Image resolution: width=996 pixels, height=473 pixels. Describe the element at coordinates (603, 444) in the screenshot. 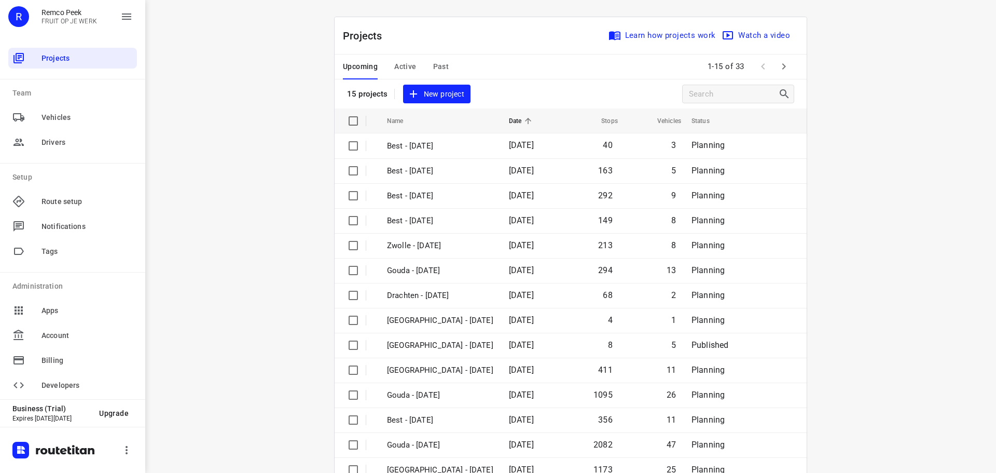

I see `span: 2082` at that location.